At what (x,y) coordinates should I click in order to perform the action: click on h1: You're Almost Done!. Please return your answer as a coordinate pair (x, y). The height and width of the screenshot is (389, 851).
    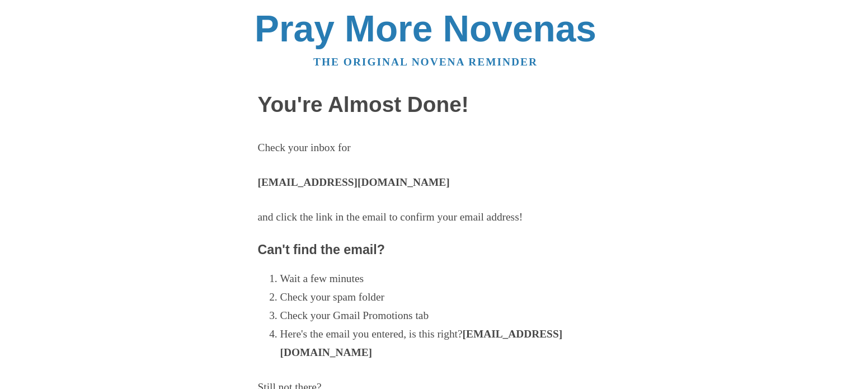
    Looking at the image, I should click on (426, 105).